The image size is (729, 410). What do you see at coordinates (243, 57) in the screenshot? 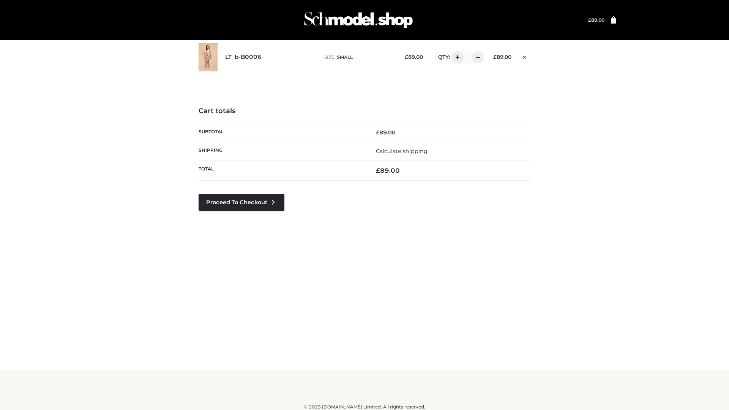
I see `a: LT_b-B0006` at bounding box center [243, 57].